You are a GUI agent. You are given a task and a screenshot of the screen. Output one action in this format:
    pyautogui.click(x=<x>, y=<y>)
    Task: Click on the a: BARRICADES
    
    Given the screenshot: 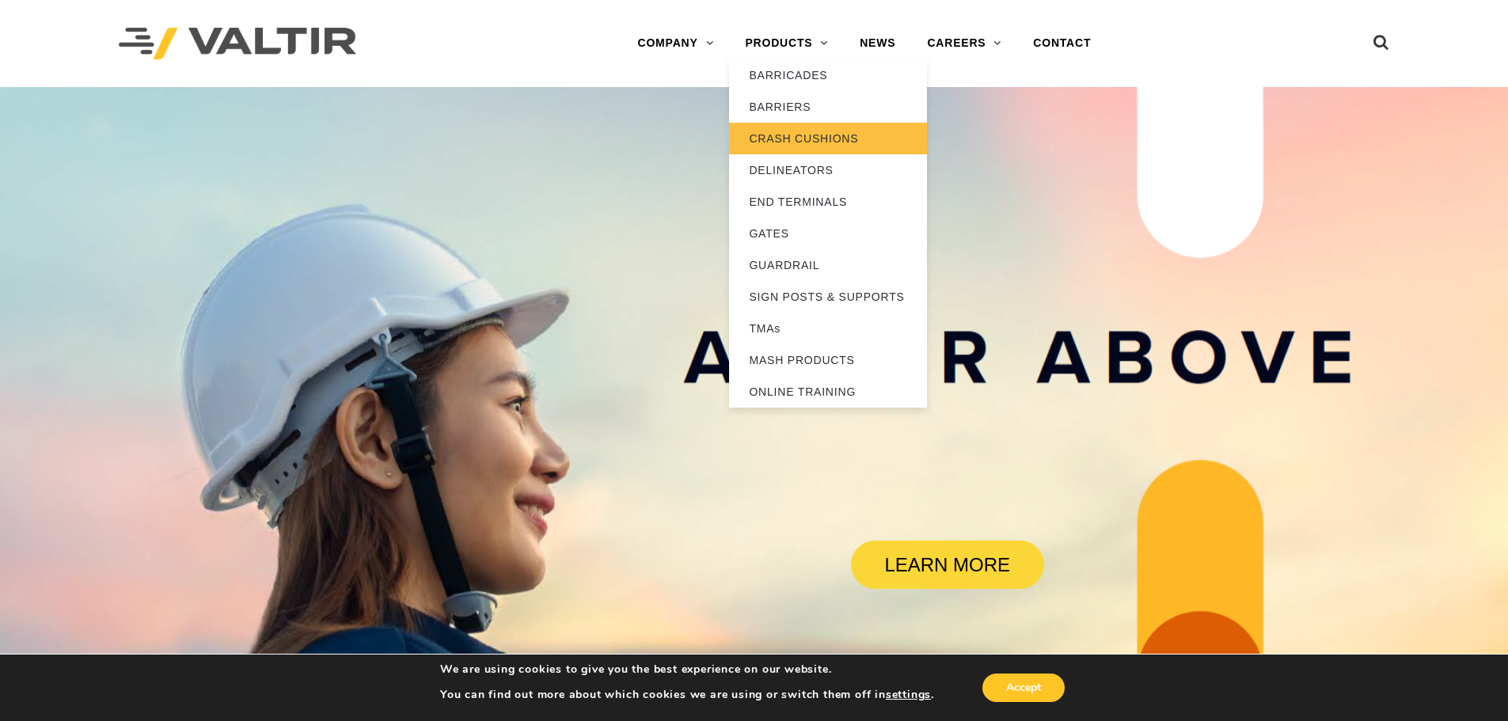 What is the action you would take?
    pyautogui.click(x=828, y=75)
    